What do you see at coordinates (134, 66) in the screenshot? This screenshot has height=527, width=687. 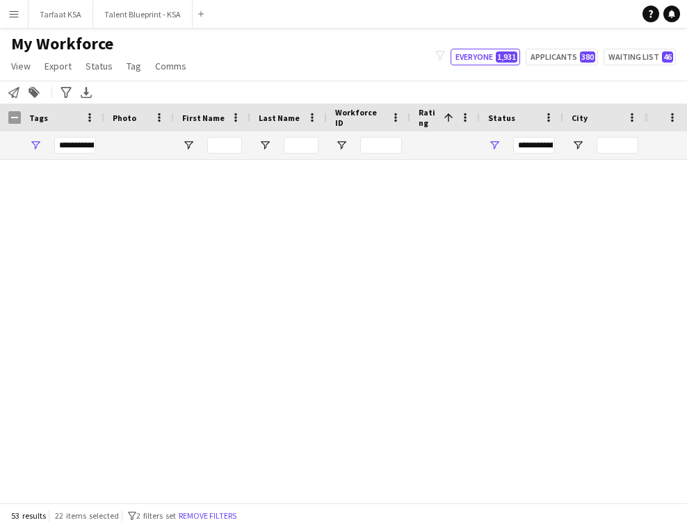 I see `a: Tag` at bounding box center [134, 66].